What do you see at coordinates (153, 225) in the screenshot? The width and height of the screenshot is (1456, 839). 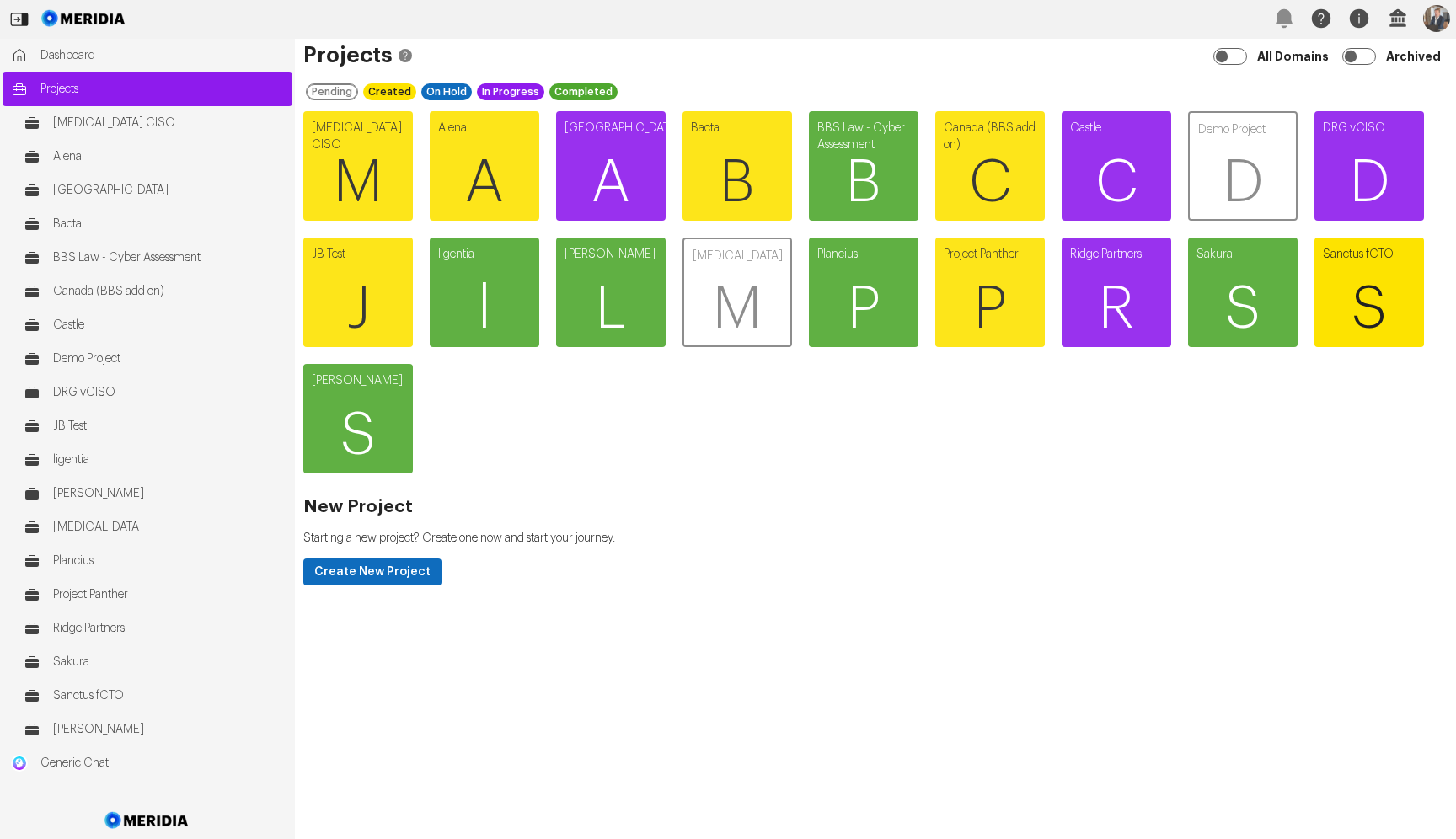 I see `a: Bacta` at bounding box center [153, 225].